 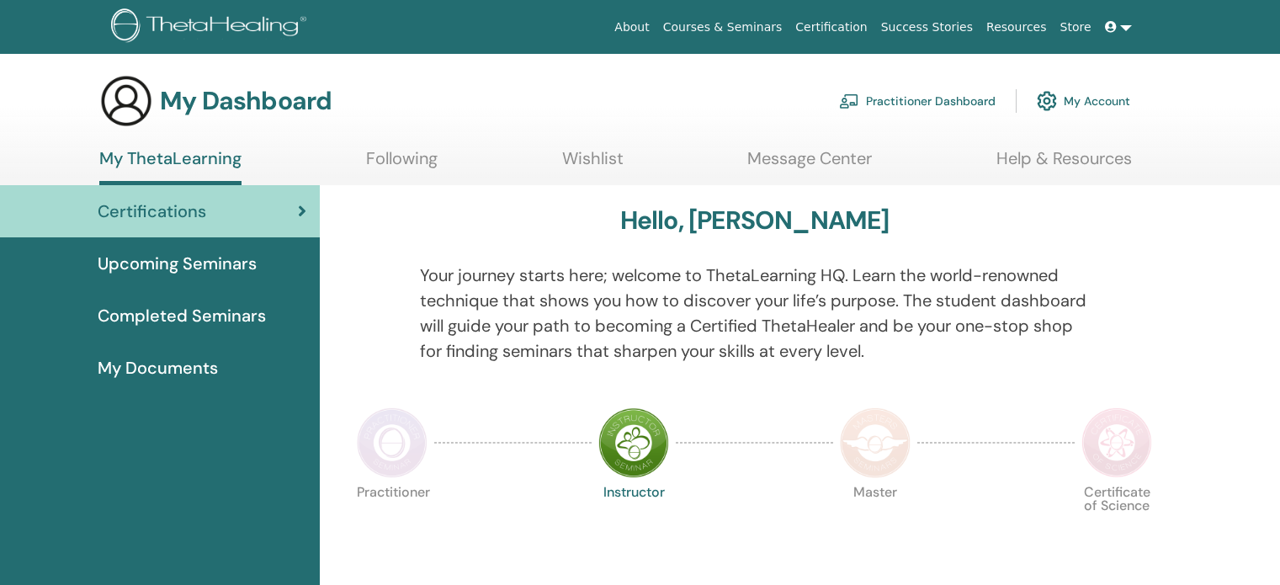 I want to click on p: Instructor, so click(x=634, y=521).